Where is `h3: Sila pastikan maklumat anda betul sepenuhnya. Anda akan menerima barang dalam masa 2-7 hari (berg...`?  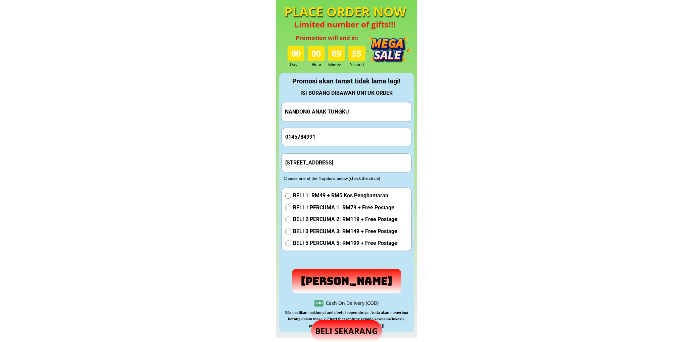
h3: Sila pastikan maklumat anda betul sepenuhnya. Anda akan menerima barang dalam masa 2-7 hari (berg... is located at coordinates (346, 320).